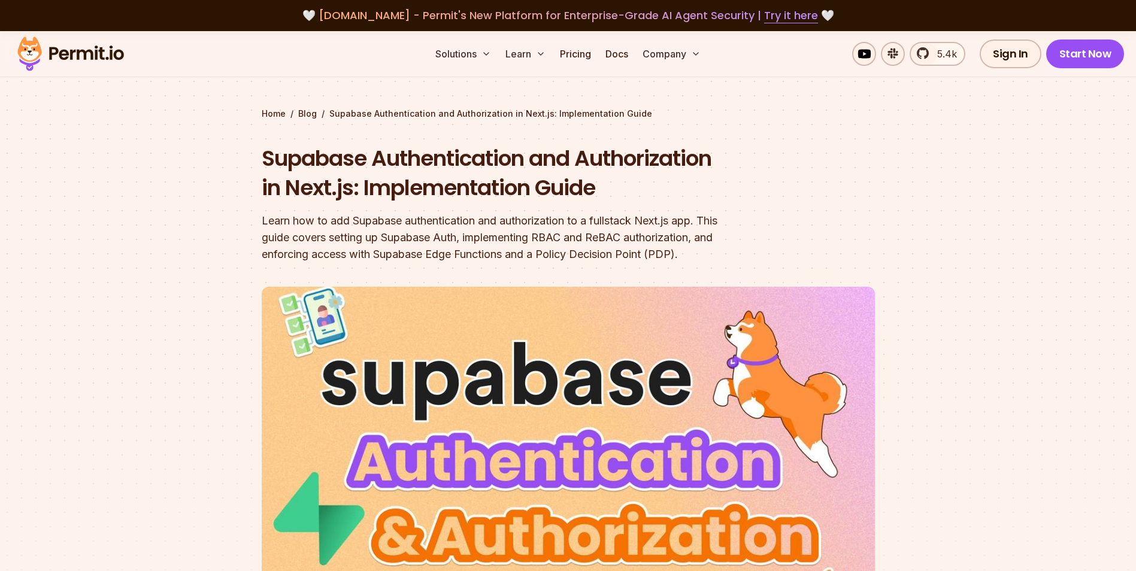 The width and height of the screenshot is (1136, 571). Describe the element at coordinates (671, 54) in the screenshot. I see `button: Company` at that location.